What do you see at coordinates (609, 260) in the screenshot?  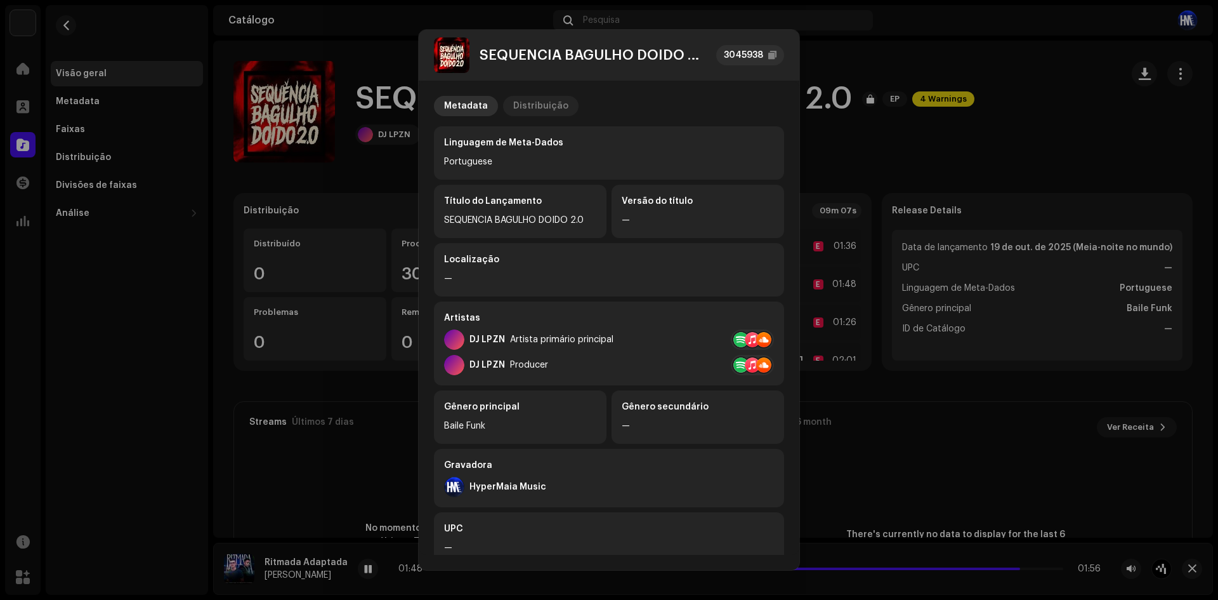 I see `div: Localização` at bounding box center [609, 260].